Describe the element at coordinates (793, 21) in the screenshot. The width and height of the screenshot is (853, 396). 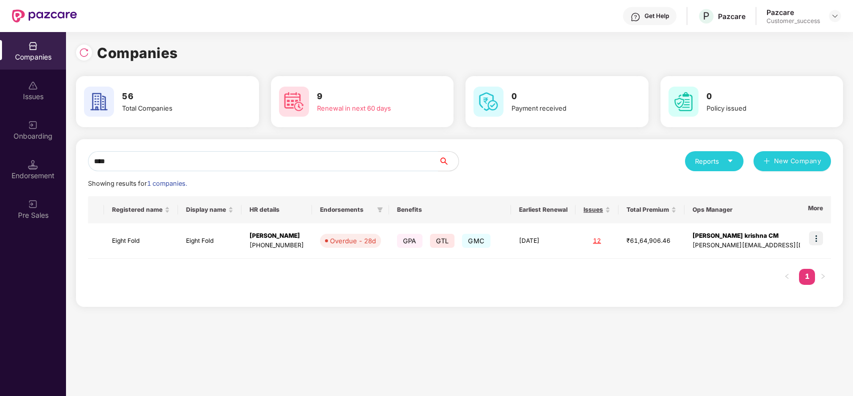
I see `div: Customer_success` at that location.